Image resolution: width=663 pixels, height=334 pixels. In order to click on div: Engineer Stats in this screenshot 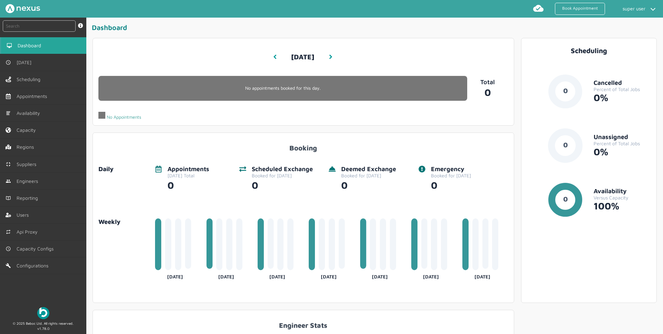, I will do `click(303, 323)`.